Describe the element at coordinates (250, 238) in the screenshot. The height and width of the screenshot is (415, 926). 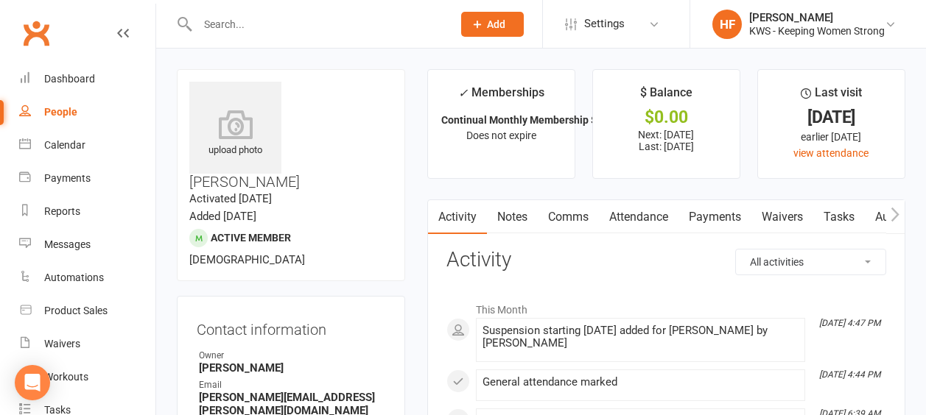
I see `span: Active member` at that location.